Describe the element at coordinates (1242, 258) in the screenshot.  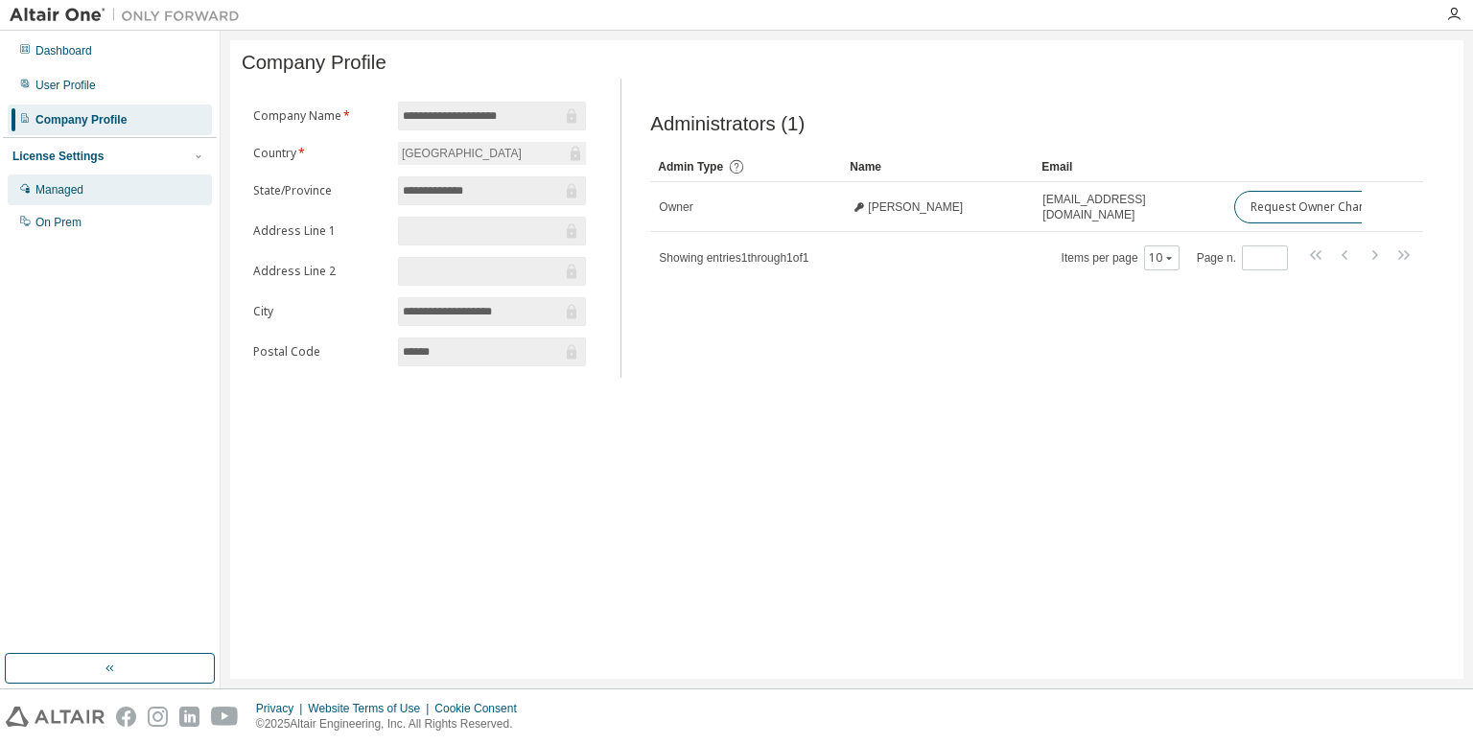
I see `span: Page n.` at that location.